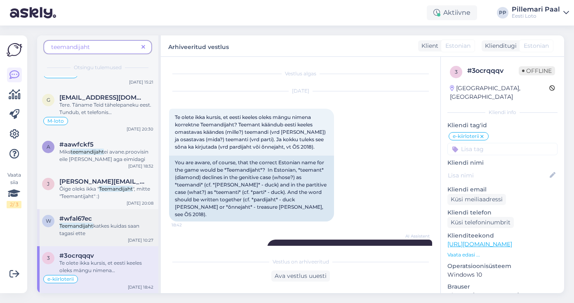  What do you see at coordinates (98, 68) in the screenshot?
I see `span: Otsingu tulemused` at bounding box center [98, 68].